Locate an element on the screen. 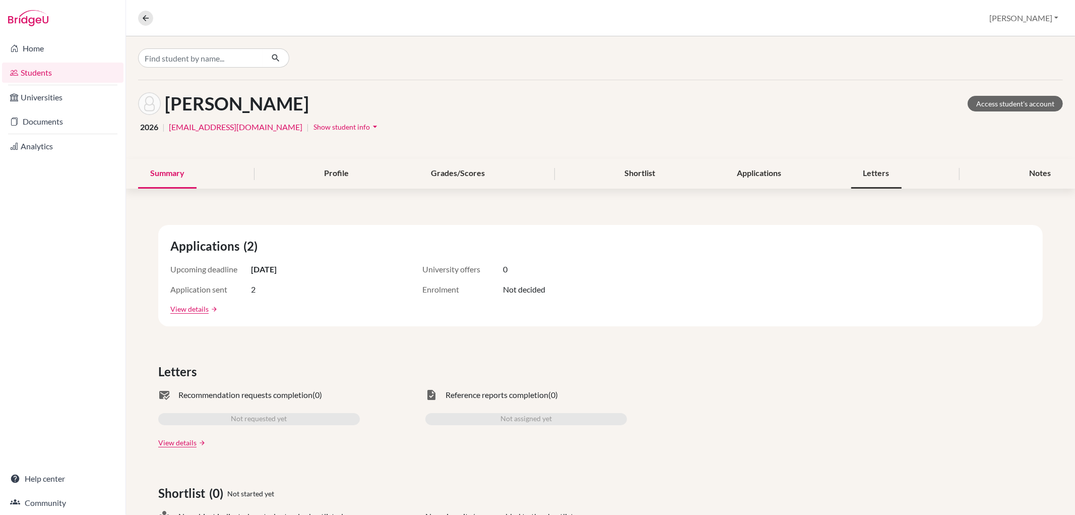 The height and width of the screenshot is (515, 1075). span: Upcoming deadline is located at coordinates (211, 269).